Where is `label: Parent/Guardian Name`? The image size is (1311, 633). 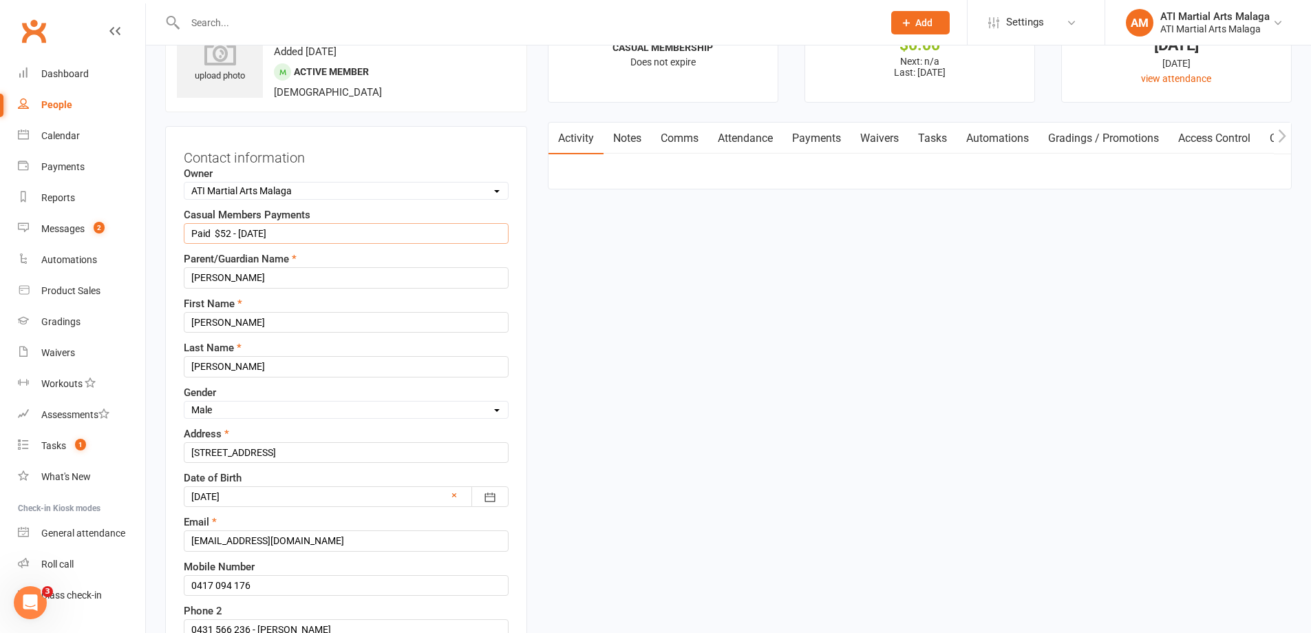
label: Parent/Guardian Name is located at coordinates (240, 259).